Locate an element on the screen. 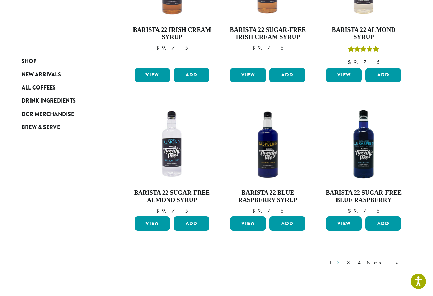 The width and height of the screenshot is (433, 296). a: 1 is located at coordinates (330, 262).